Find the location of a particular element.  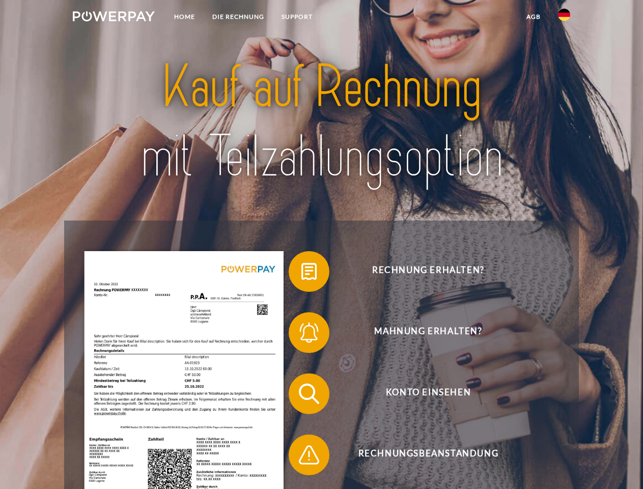

a: Mahnung erhalten? is located at coordinates (421, 333).